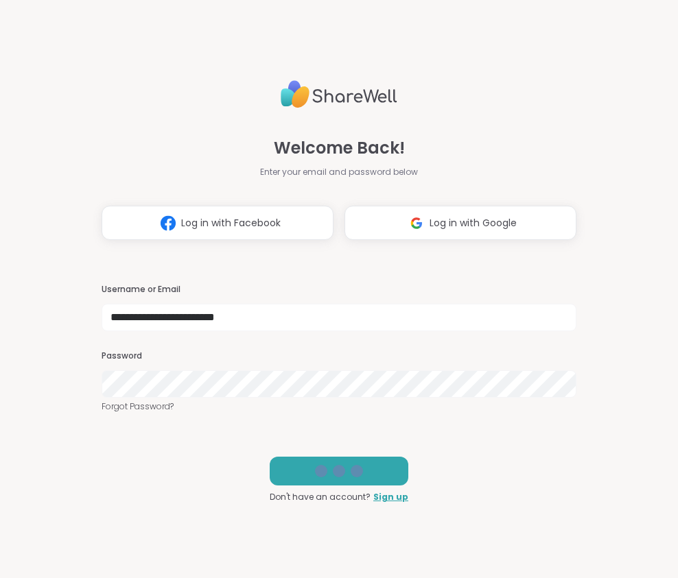 This screenshot has width=678, height=578. Describe the element at coordinates (339, 172) in the screenshot. I see `span: Enter your email and password below` at that location.